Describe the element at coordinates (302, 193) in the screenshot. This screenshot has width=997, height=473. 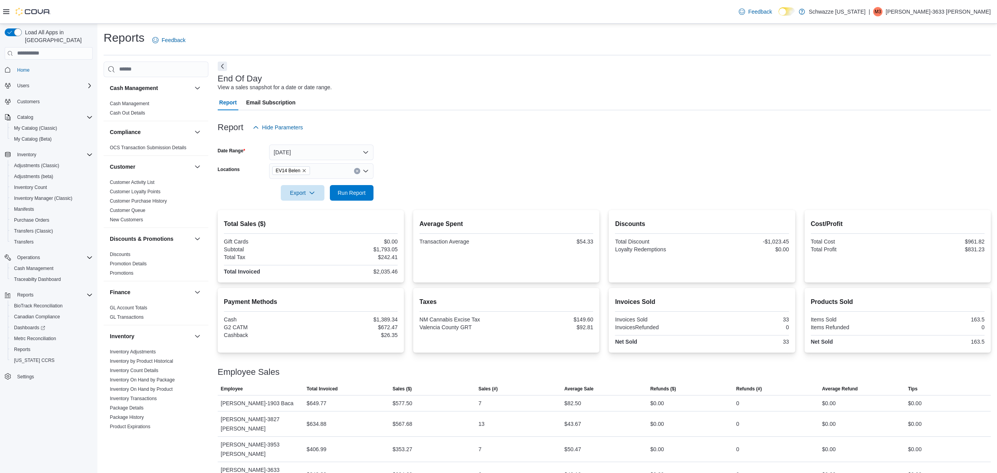
I see `span: Export` at that location.